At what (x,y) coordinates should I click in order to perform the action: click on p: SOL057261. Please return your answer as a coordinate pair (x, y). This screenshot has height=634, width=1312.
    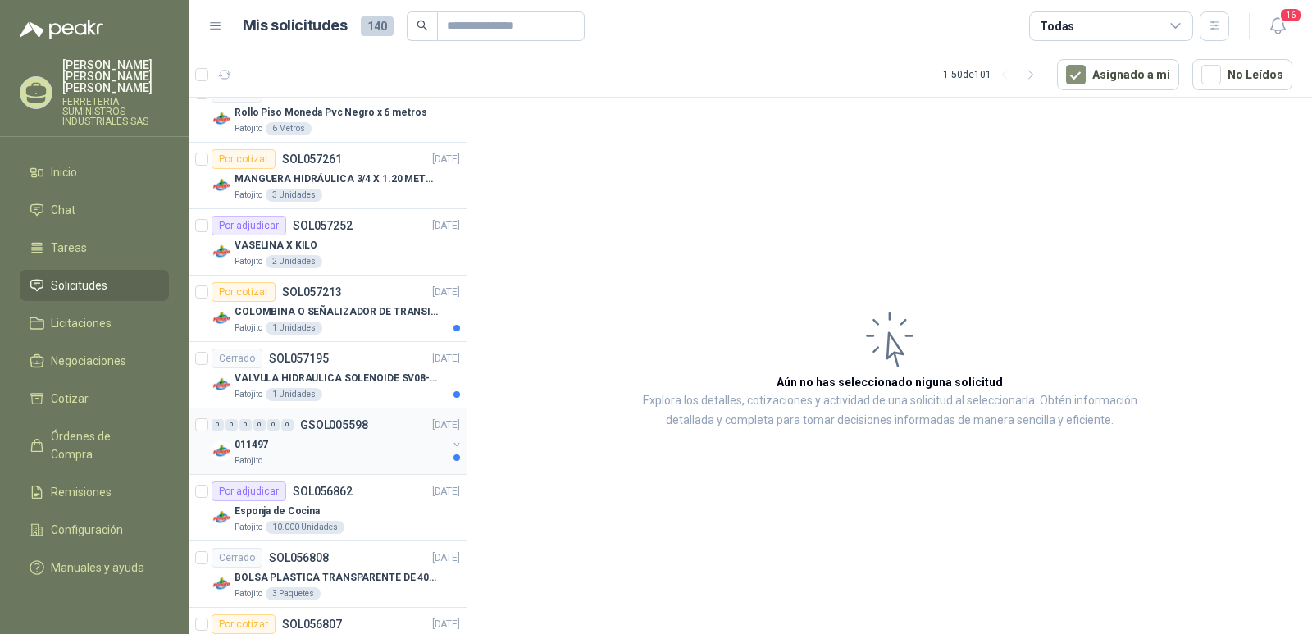
    Looking at the image, I should click on (312, 159).